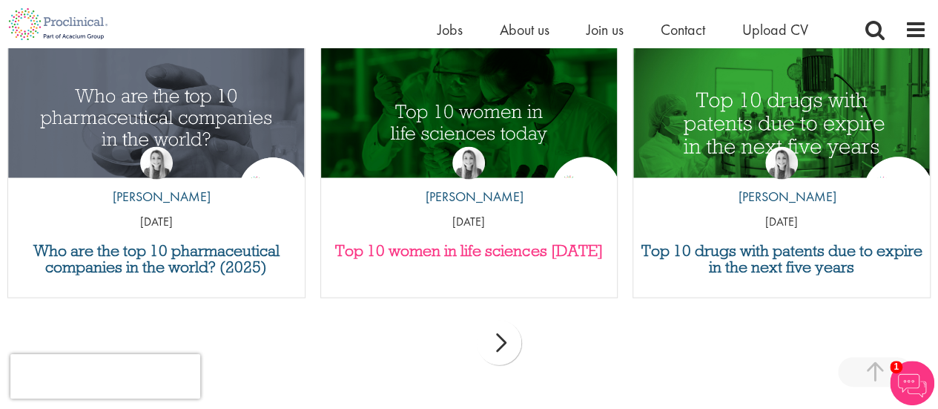 The image size is (938, 409). I want to click on span: Join us, so click(605, 30).